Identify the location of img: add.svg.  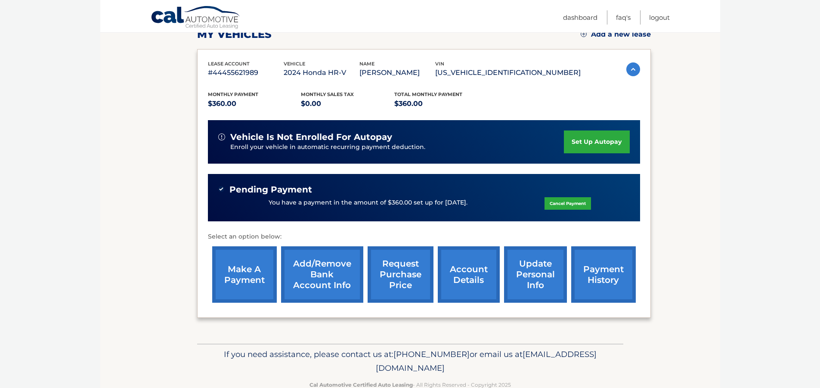
(584, 34).